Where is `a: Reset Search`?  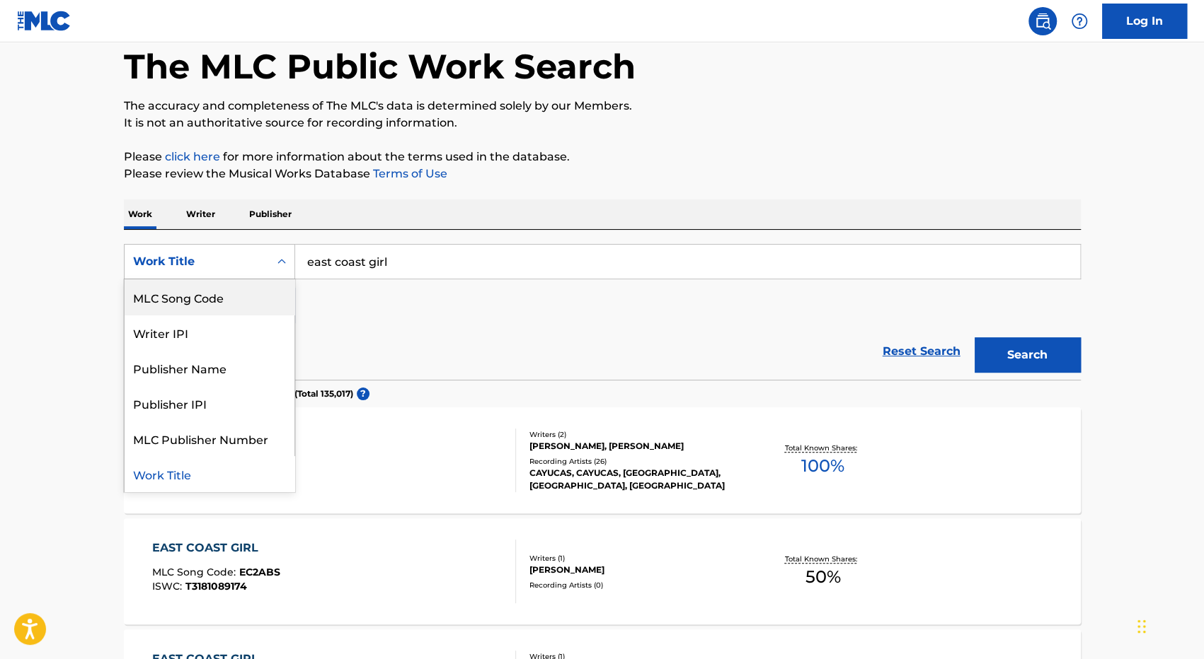
a: Reset Search is located at coordinates (921, 352).